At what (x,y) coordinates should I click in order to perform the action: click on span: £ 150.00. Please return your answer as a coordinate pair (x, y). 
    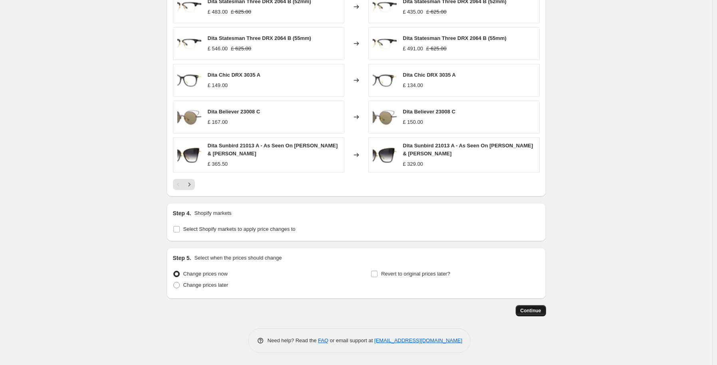
    Looking at the image, I should click on (413, 122).